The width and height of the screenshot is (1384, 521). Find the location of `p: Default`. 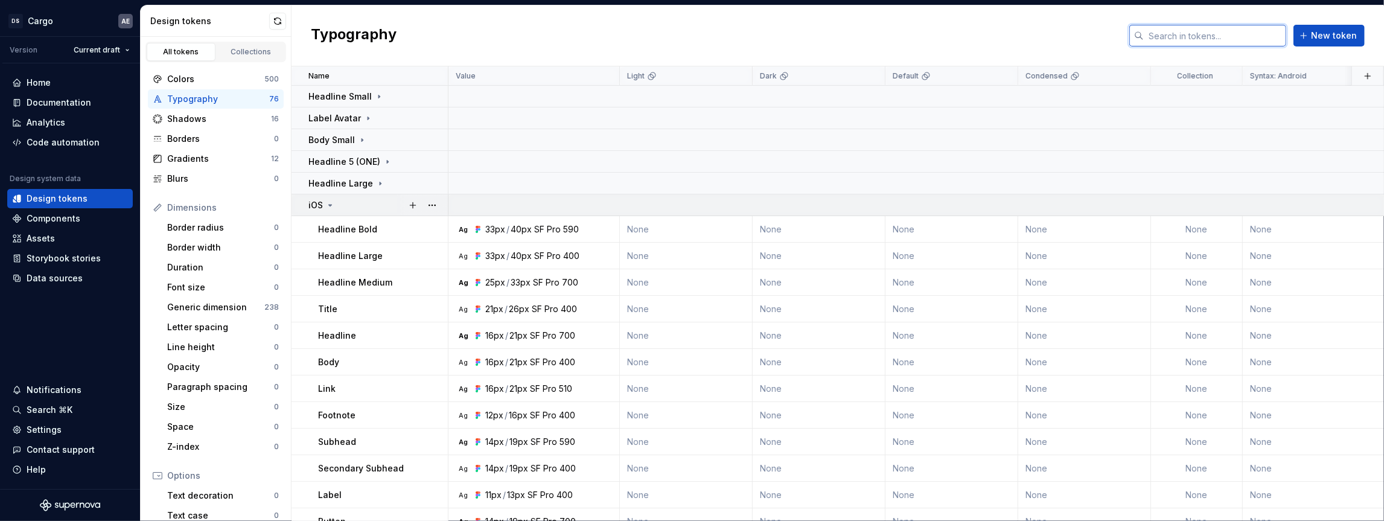

p: Default is located at coordinates (905, 76).